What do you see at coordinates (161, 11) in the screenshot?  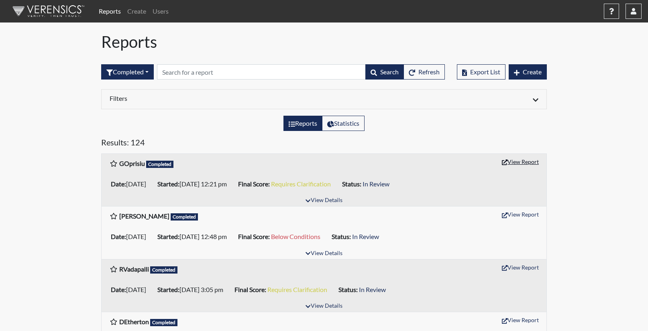 I see `a: Users` at bounding box center [161, 11].